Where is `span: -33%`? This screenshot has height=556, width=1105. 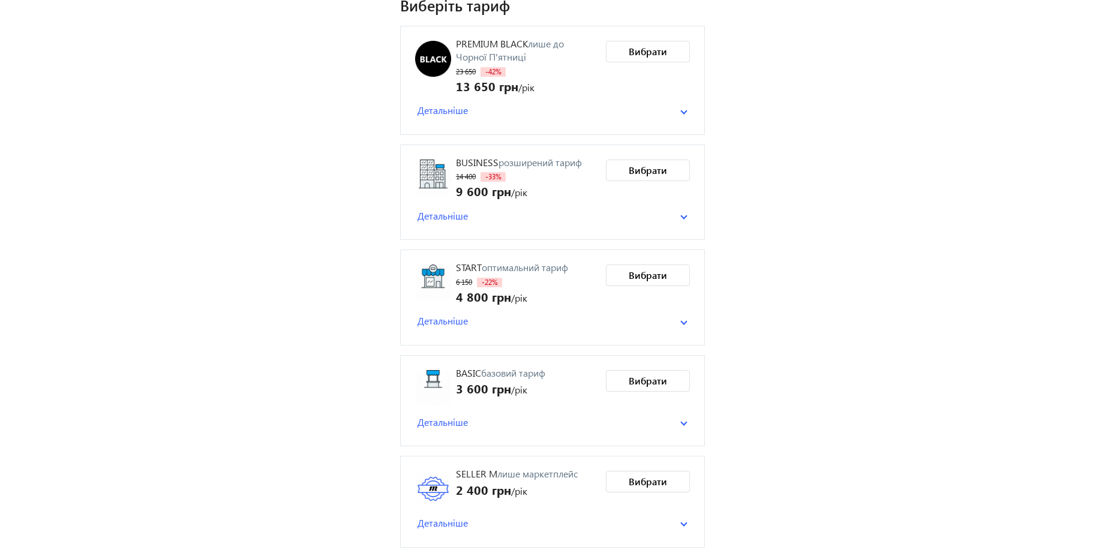 span: -33% is located at coordinates (493, 177).